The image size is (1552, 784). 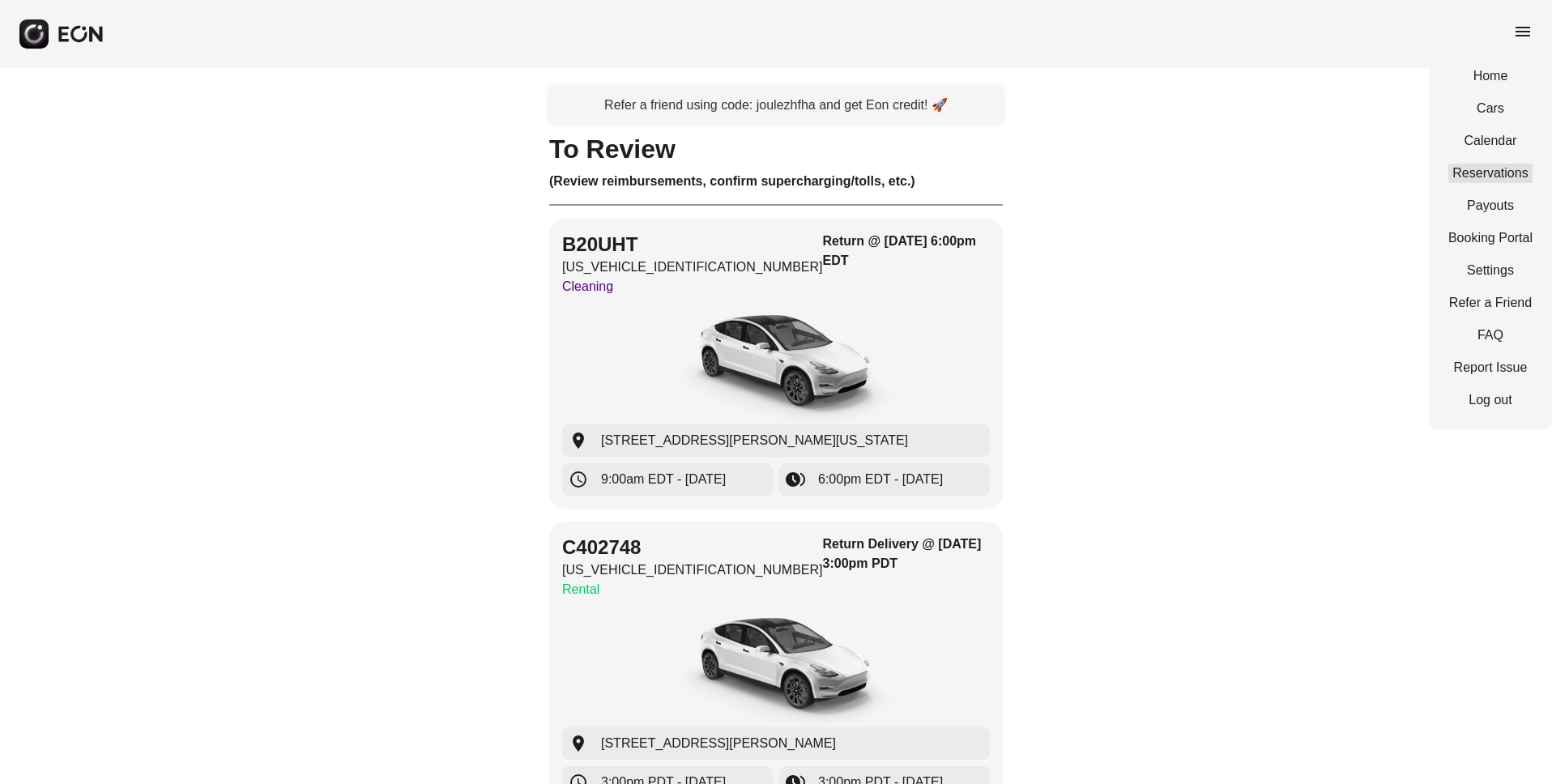 What do you see at coordinates (1491, 400) in the screenshot?
I see `a: Log out` at bounding box center [1491, 400].